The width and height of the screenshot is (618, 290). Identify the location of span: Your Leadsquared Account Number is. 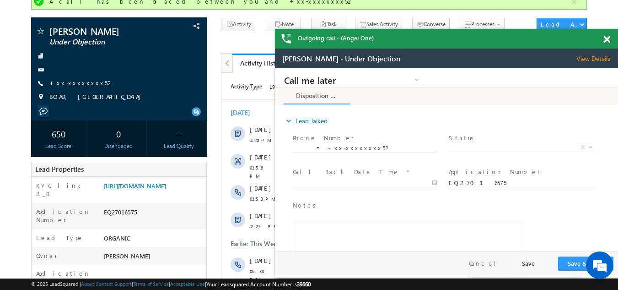
(258, 284).